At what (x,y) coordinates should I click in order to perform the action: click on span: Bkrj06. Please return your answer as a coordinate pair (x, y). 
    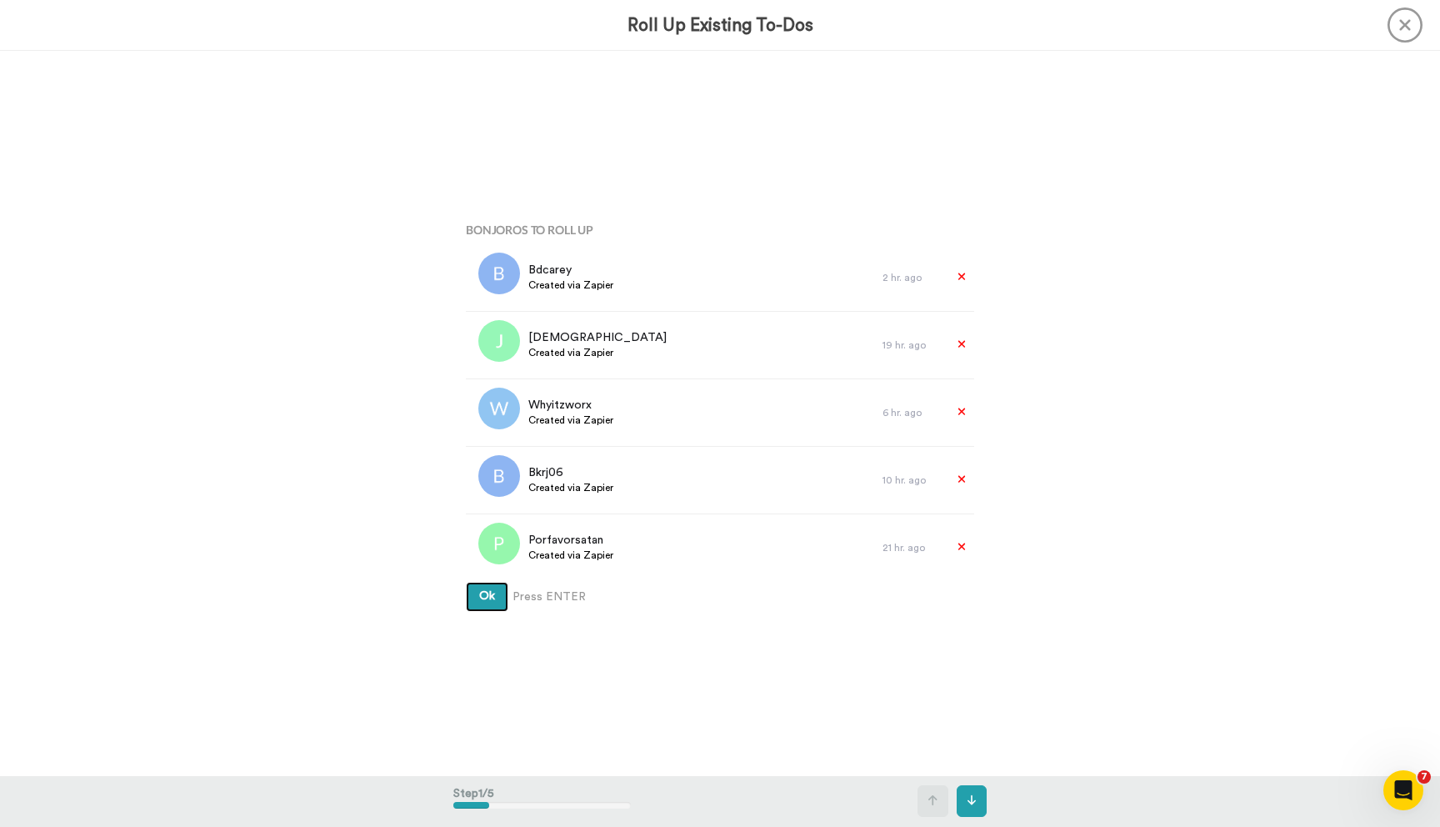
    Looking at the image, I should click on (571, 473).